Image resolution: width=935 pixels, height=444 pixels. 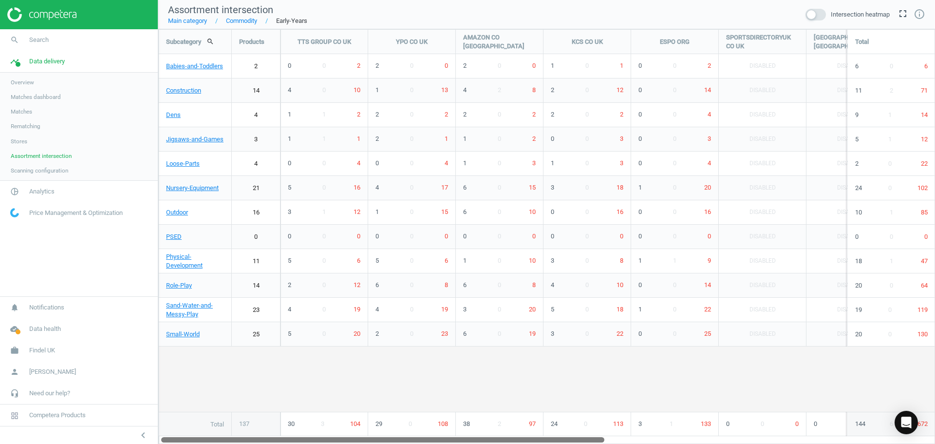 I want to click on a: 23, so click(x=256, y=310).